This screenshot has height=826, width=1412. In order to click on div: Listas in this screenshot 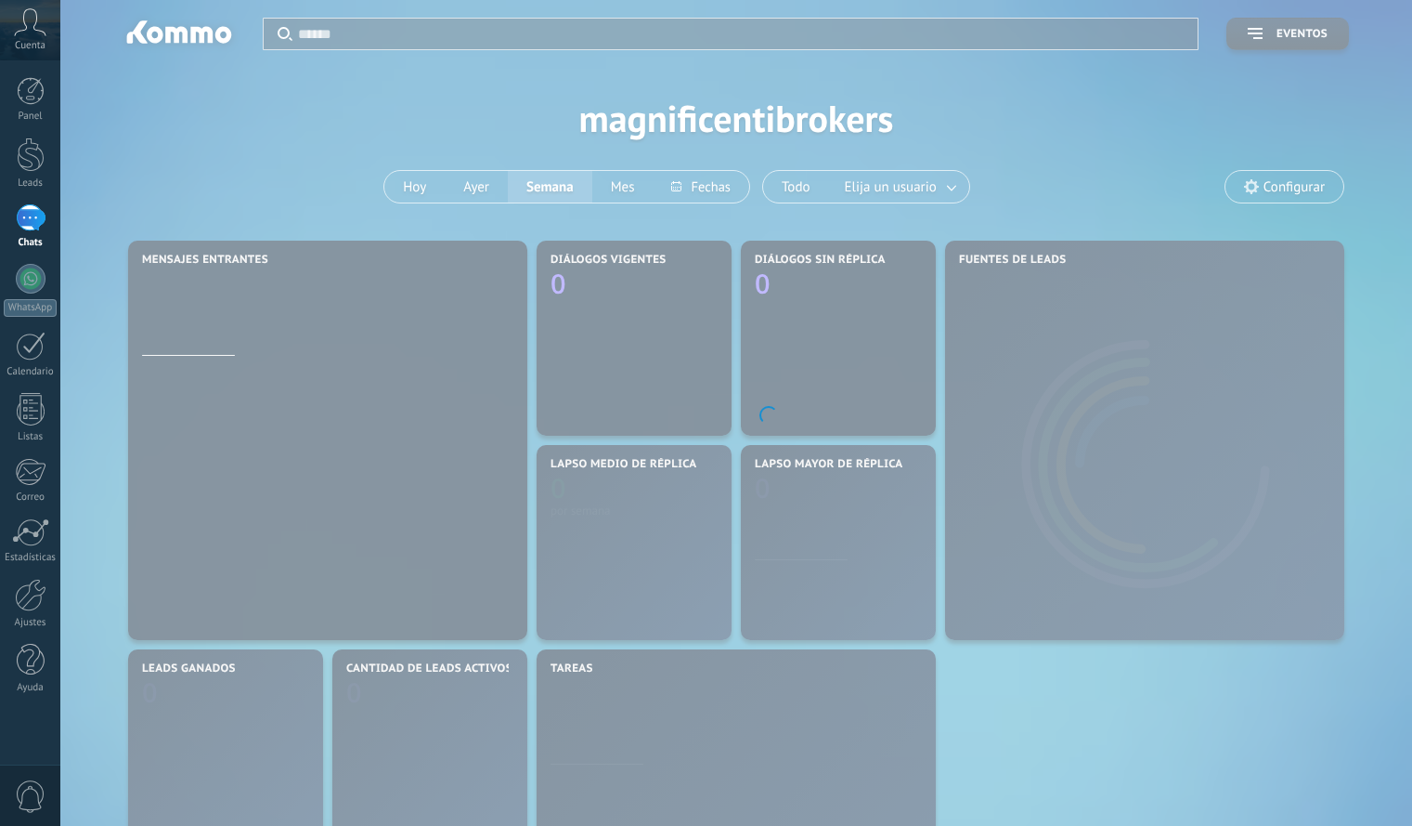, I will do `click(31, 436)`.